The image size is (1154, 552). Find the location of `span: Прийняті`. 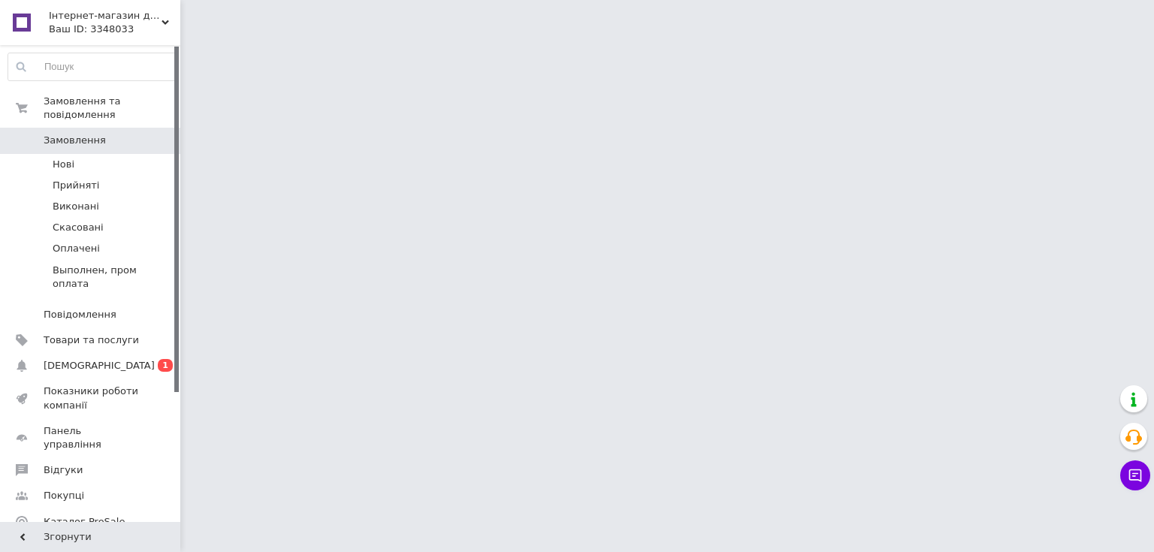

span: Прийняті is located at coordinates (76, 186).